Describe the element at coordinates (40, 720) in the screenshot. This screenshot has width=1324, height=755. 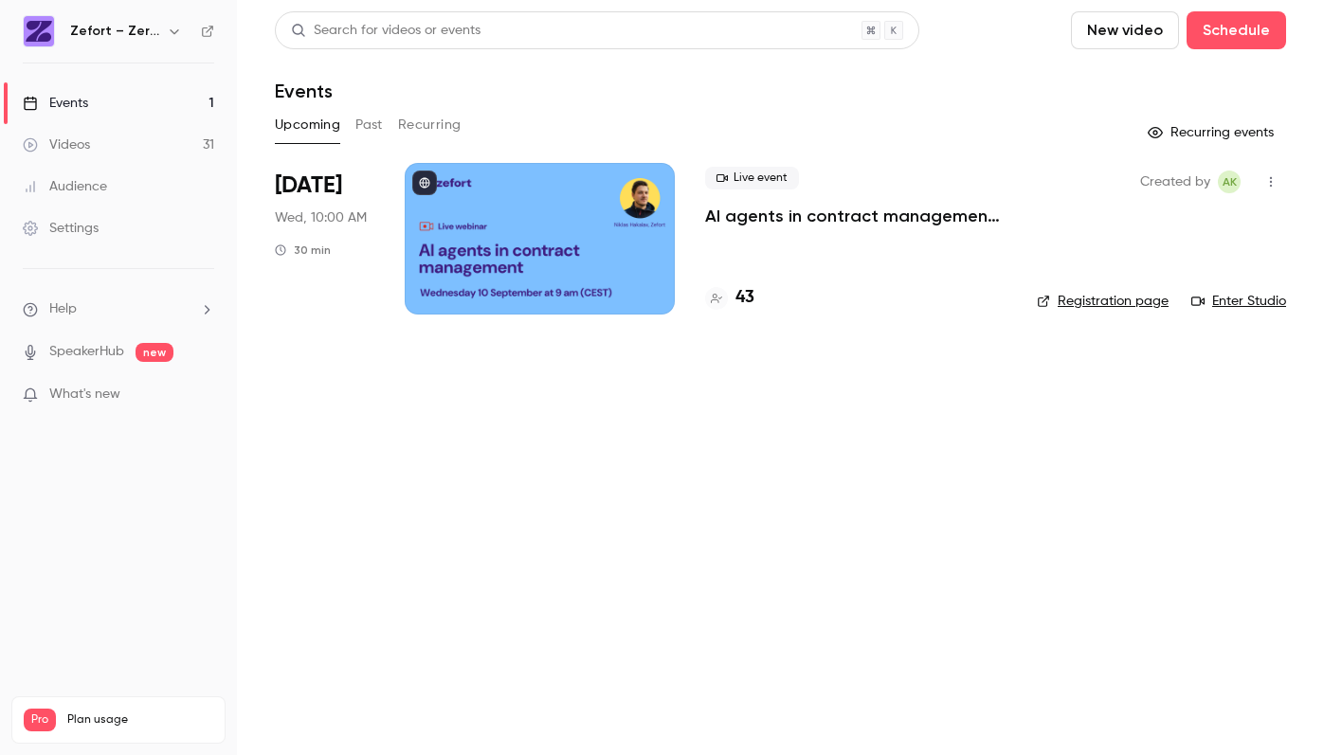
I see `span: Pro` at that location.